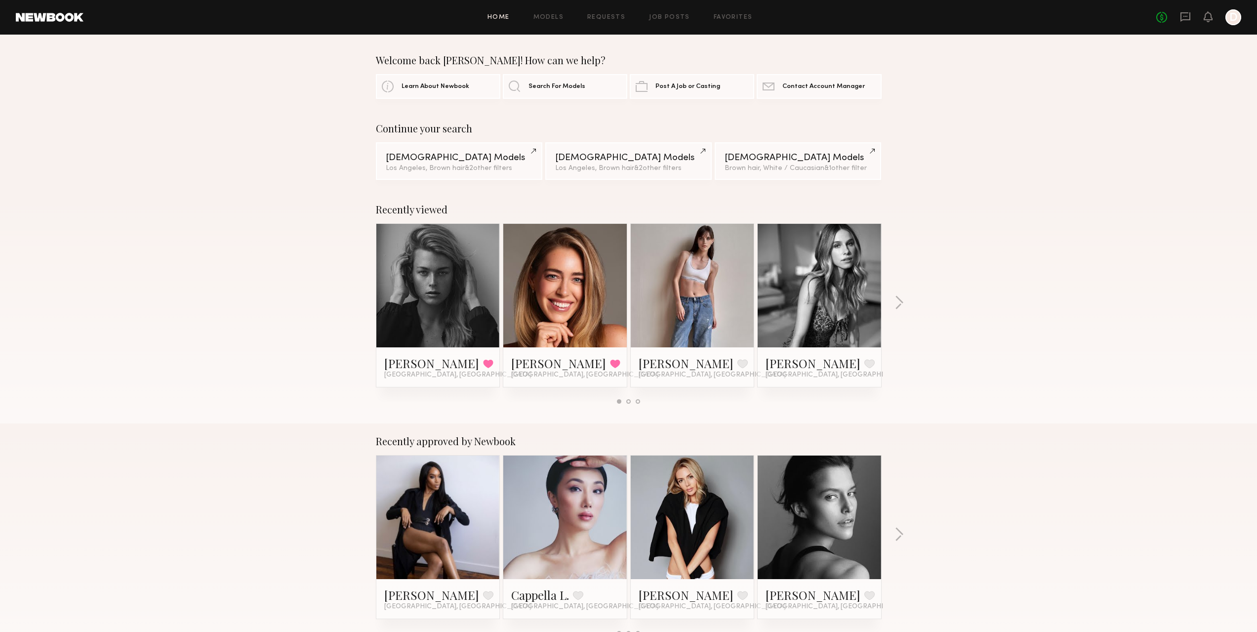 This screenshot has width=1257, height=632. I want to click on a: Home, so click(498, 17).